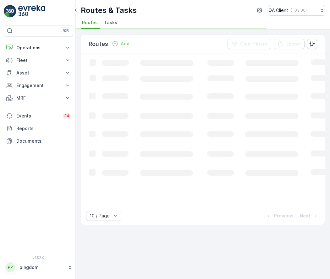 The image size is (330, 279). I want to click on button: Previous, so click(279, 216).